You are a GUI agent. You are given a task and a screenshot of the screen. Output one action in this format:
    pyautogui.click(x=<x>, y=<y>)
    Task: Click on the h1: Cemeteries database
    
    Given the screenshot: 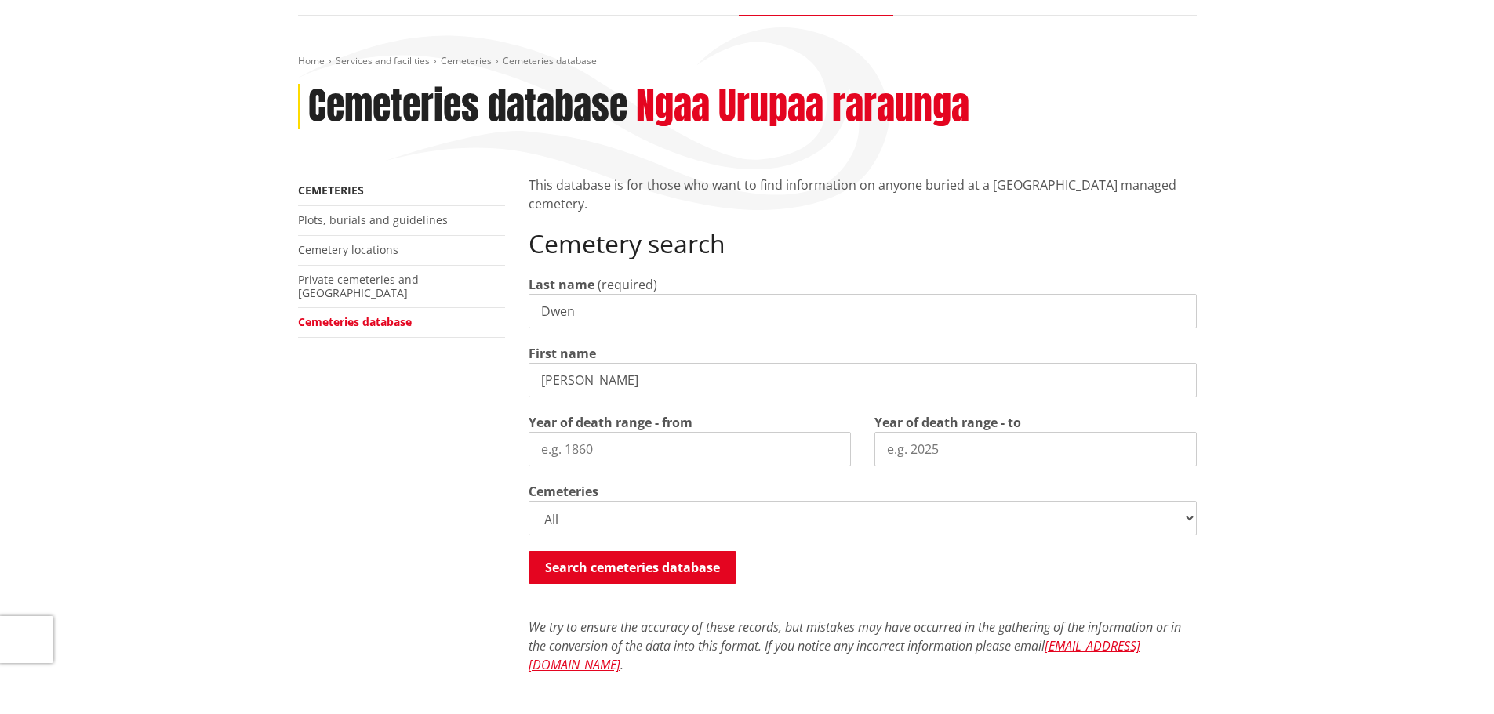 What is the action you would take?
    pyautogui.click(x=467, y=107)
    